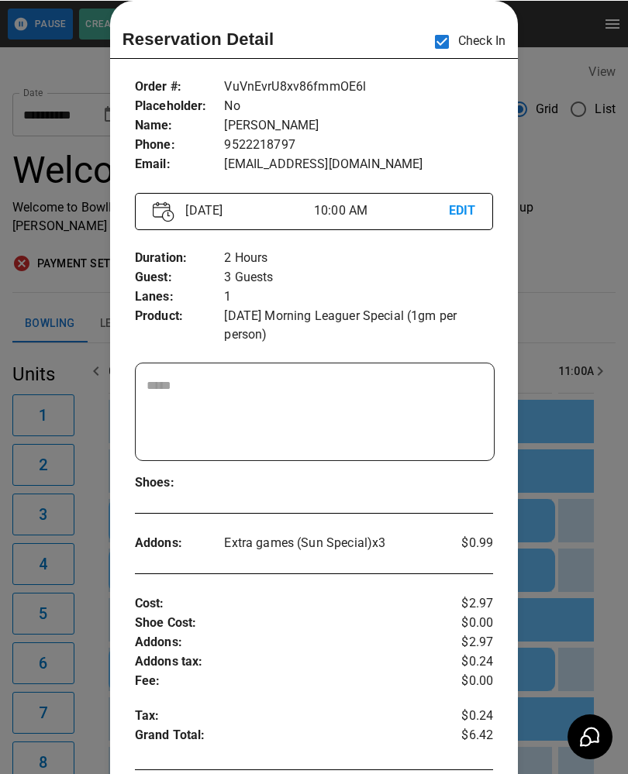  Describe the element at coordinates (284, 737) in the screenshot. I see `p: Grand Total :` at that location.